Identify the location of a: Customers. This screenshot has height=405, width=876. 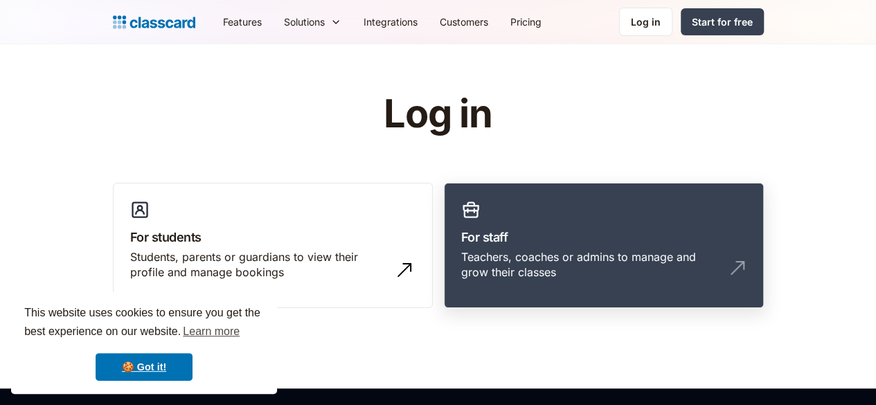
(464, 21).